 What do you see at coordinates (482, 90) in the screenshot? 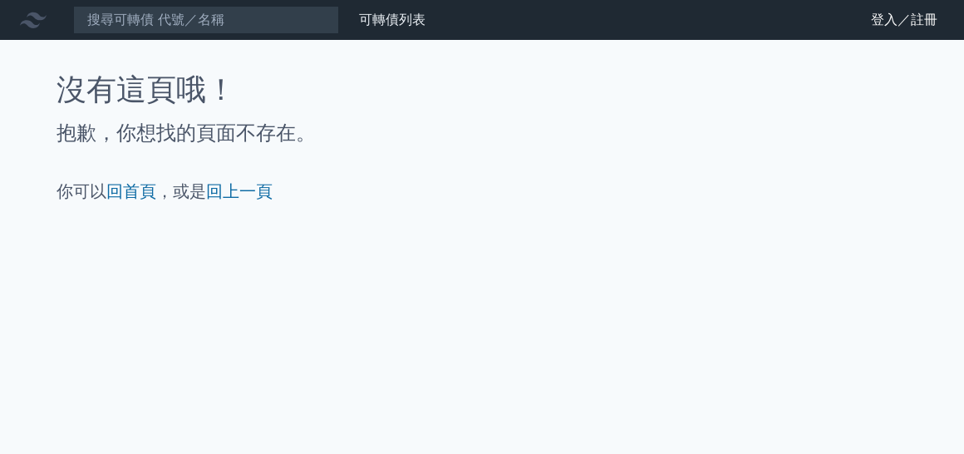
I see `h1: 沒有這頁哦！` at bounding box center [482, 90].